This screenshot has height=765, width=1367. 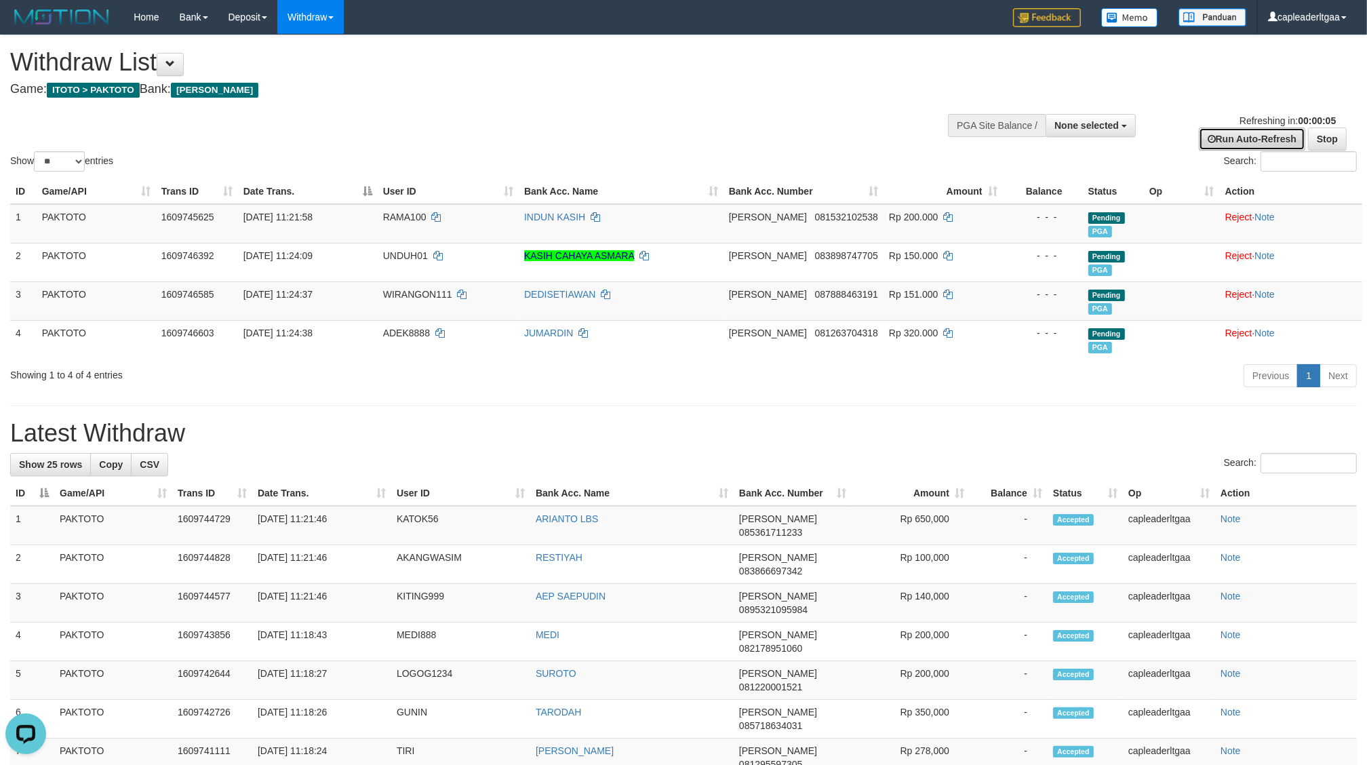 I want to click on span: Show 25 rows, so click(x=50, y=464).